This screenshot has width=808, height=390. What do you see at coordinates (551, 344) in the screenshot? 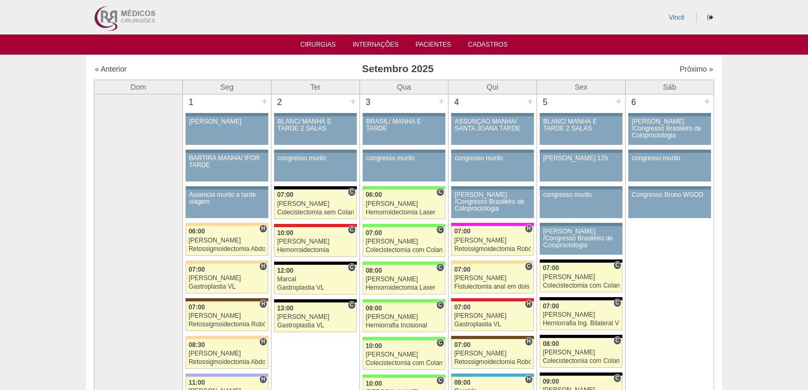
I see `span: 08:00` at bounding box center [551, 344].